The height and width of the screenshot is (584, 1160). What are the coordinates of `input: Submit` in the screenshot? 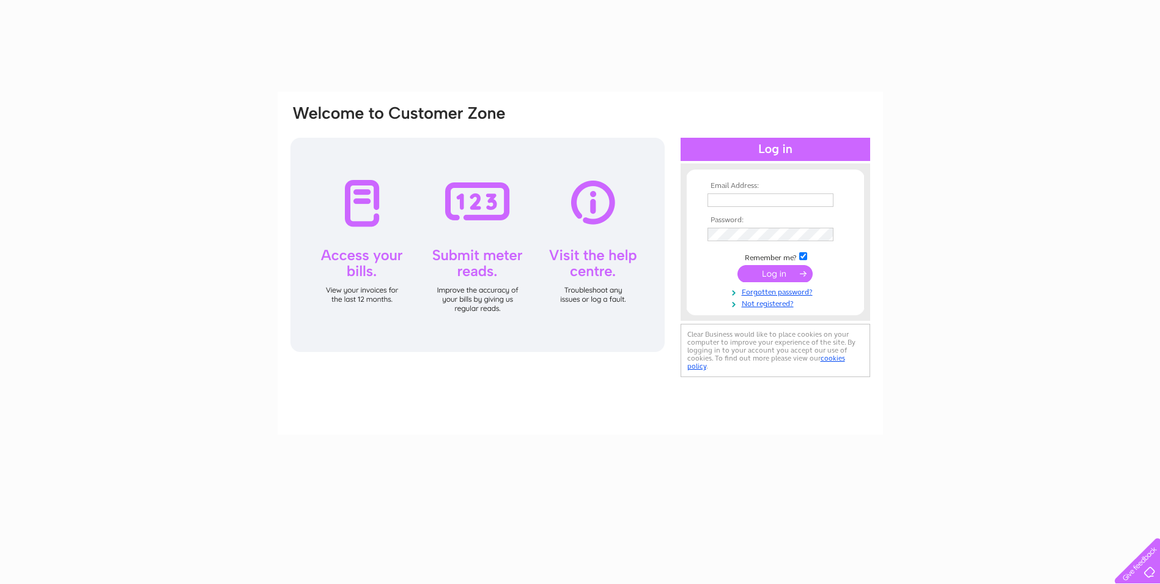 It's located at (775, 273).